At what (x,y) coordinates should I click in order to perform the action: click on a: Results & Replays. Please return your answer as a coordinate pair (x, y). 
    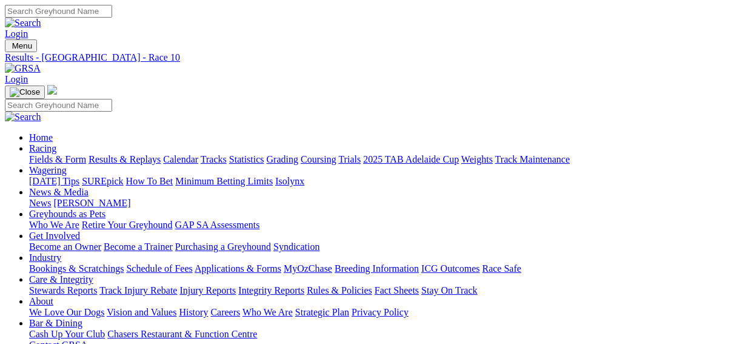
    Looking at the image, I should click on (124, 159).